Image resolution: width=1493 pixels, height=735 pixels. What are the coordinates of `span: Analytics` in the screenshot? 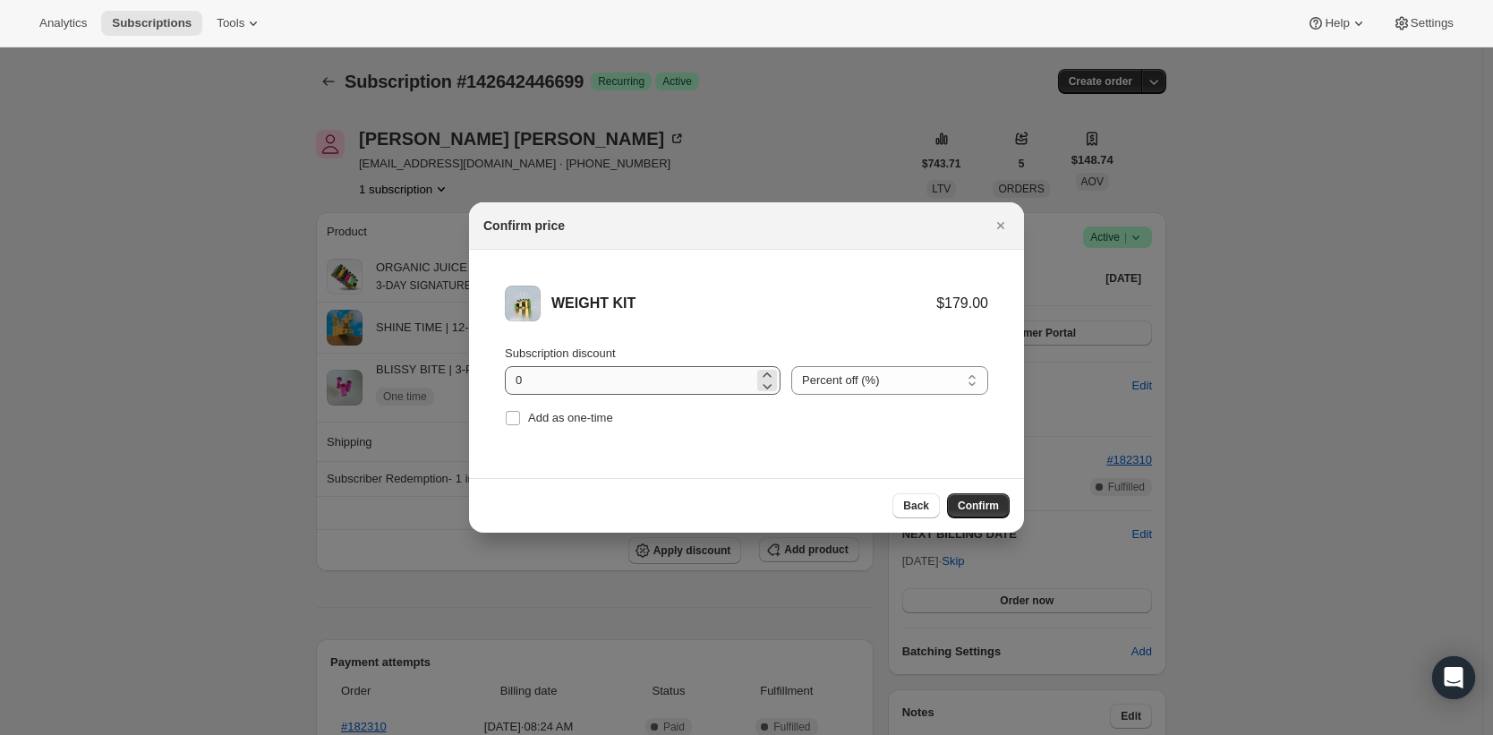 It's located at (63, 23).